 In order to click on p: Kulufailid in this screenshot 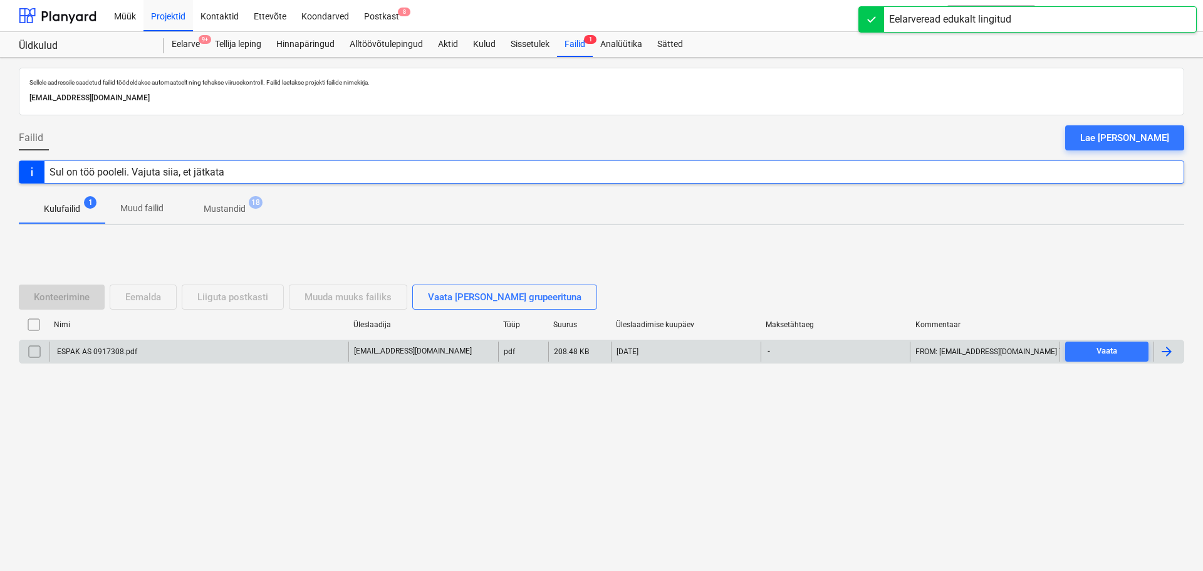, I will do `click(62, 209)`.